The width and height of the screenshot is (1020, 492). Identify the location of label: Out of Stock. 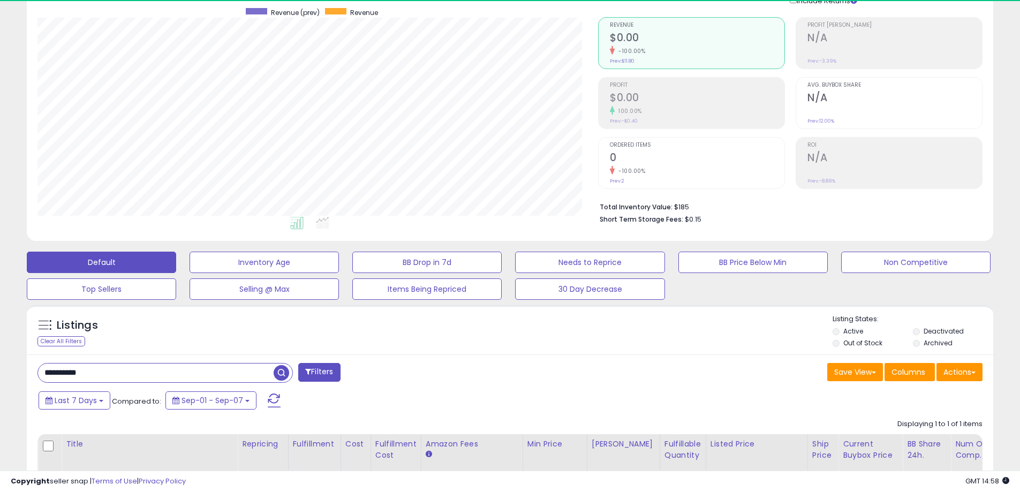
(862, 343).